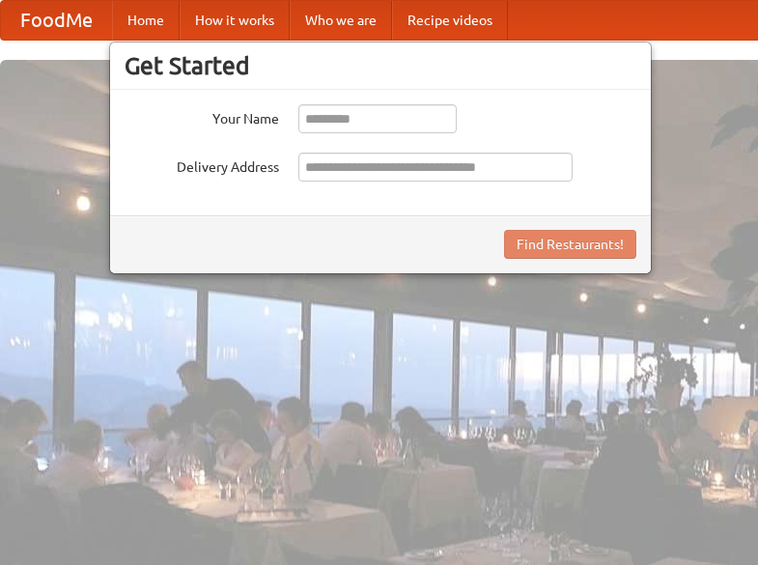 The image size is (758, 565). Describe the element at coordinates (202, 164) in the screenshot. I see `label: Delivery Address` at that location.